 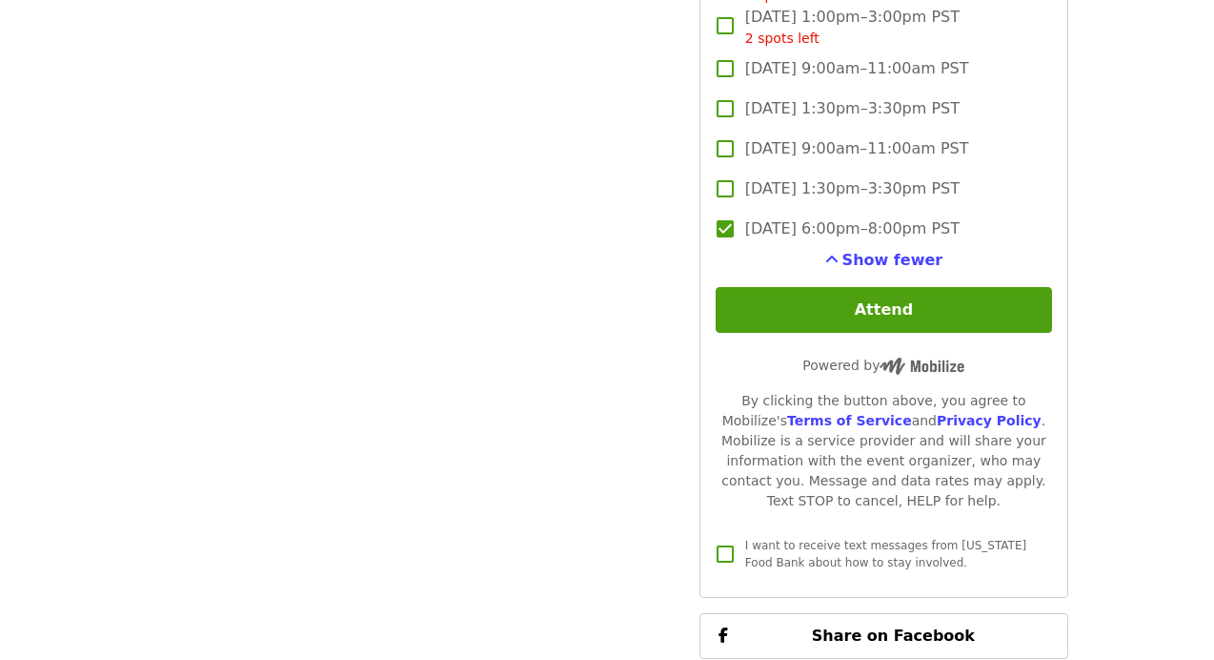 I want to click on div: By clicking the button above, you agree to Mobilize's and . Mobilize is a service provider and wi..., so click(x=884, y=451).